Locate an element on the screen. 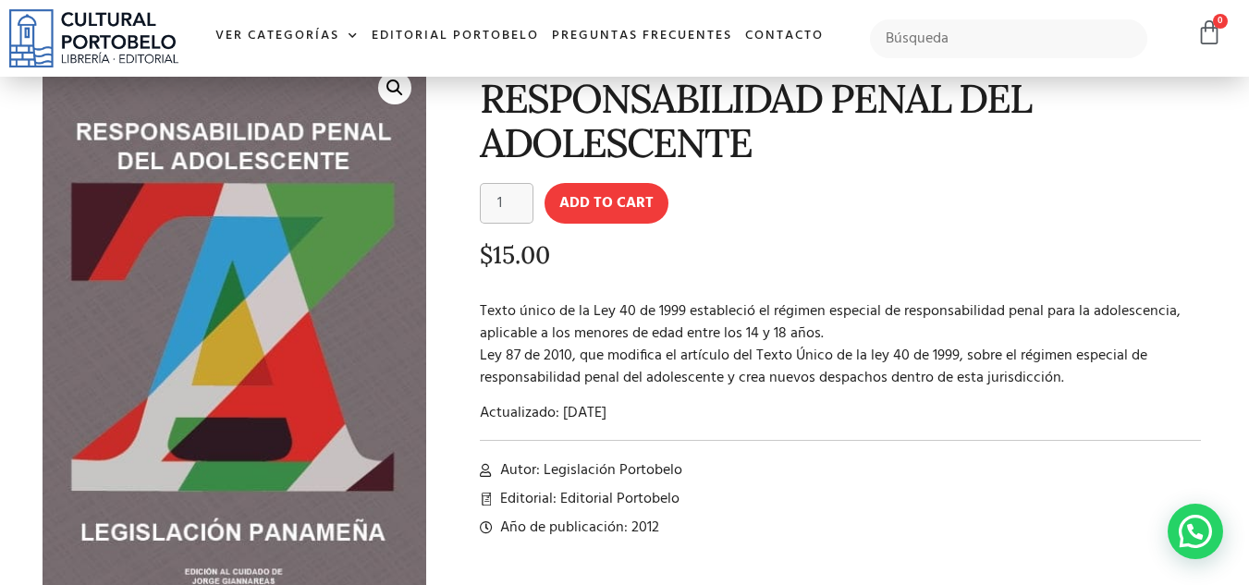 This screenshot has height=585, width=1249. a: Contacto is located at coordinates (784, 36).